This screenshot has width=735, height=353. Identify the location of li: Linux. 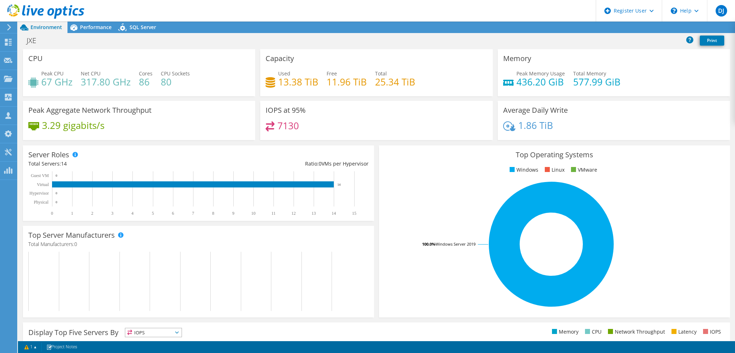
(554, 170).